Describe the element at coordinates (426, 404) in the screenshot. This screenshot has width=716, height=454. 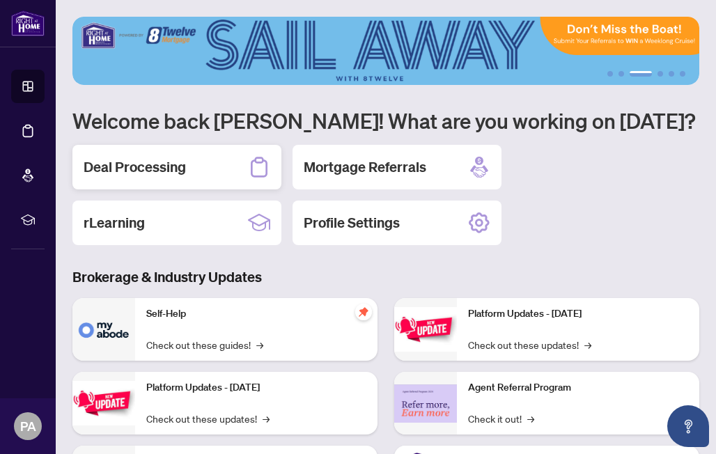
I see `img: Agent Referral Program` at that location.